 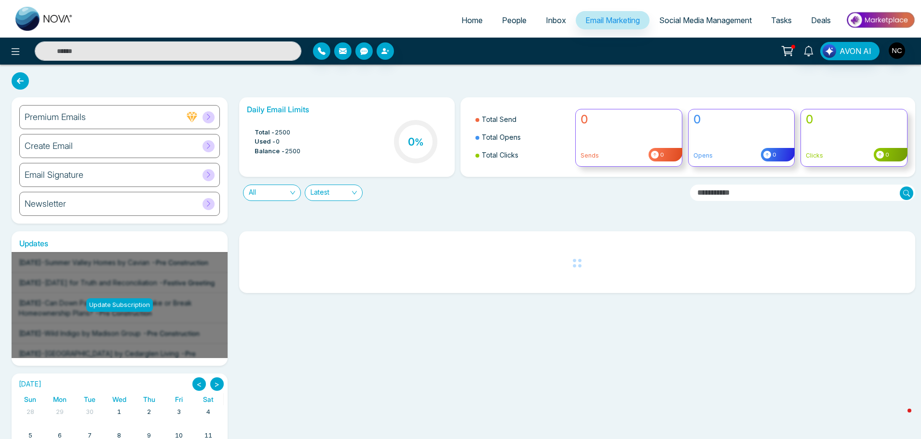 I want to click on div: Update Subscription, so click(x=120, y=305).